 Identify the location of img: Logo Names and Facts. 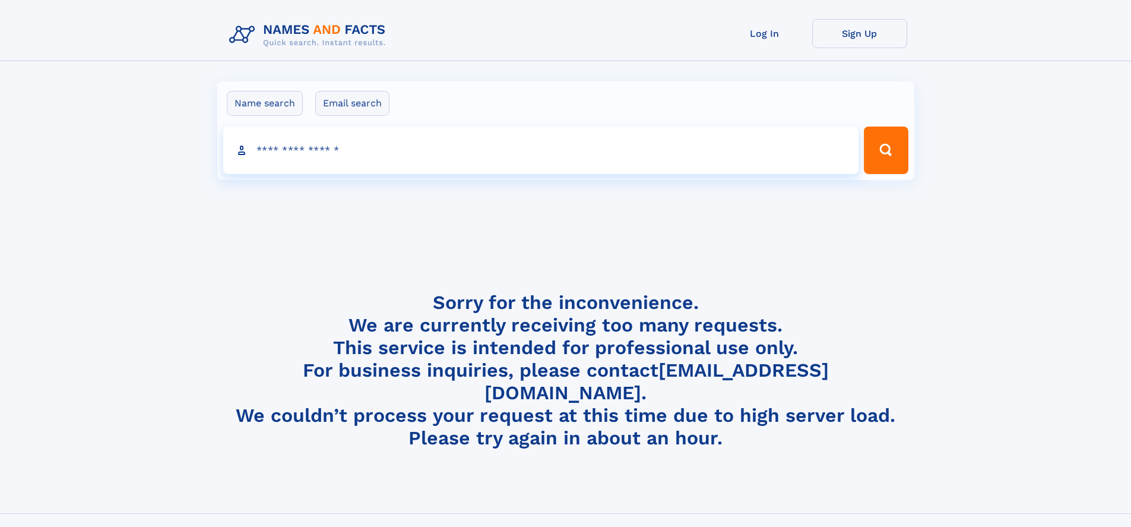
(310, 35).